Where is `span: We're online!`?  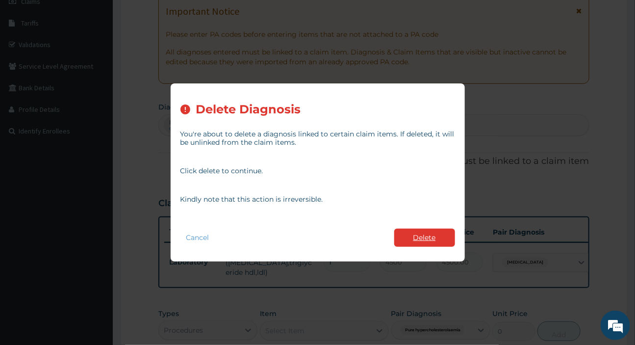 span: We're online! is located at coordinates (96, 157).